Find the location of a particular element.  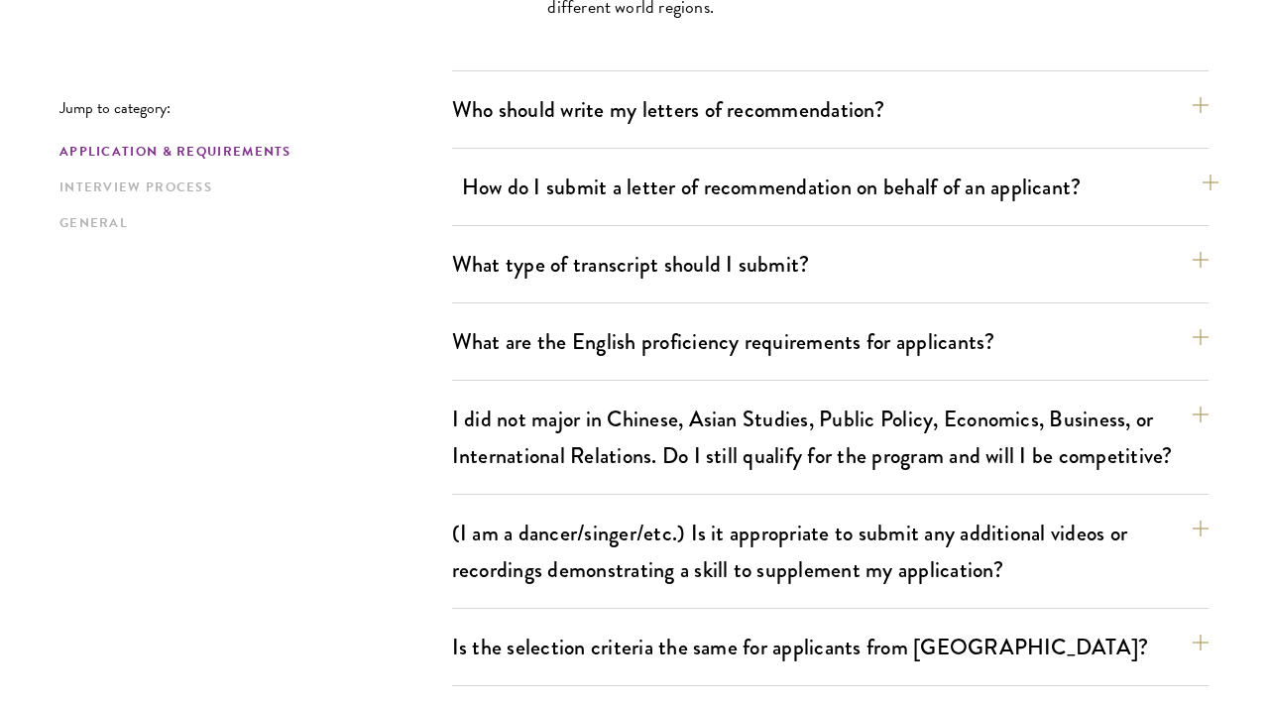

a: Interview Process is located at coordinates (250, 187).